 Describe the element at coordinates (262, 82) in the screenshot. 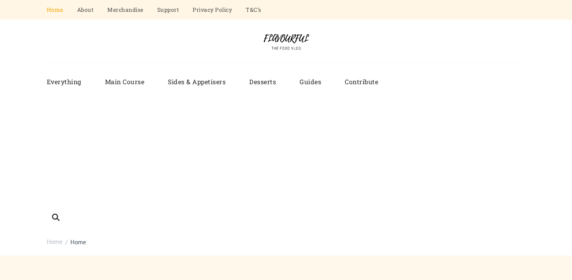

I see `a: Desserts` at that location.